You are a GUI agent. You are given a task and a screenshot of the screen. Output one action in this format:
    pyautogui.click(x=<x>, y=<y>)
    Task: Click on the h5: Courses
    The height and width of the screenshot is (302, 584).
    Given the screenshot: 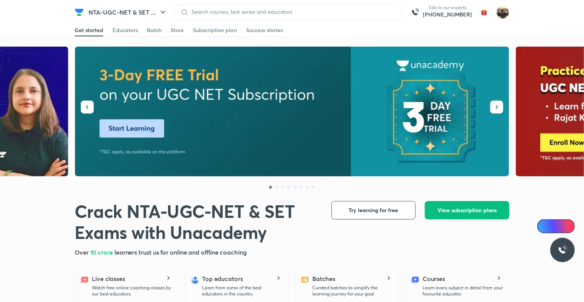 What is the action you would take?
    pyautogui.click(x=433, y=279)
    